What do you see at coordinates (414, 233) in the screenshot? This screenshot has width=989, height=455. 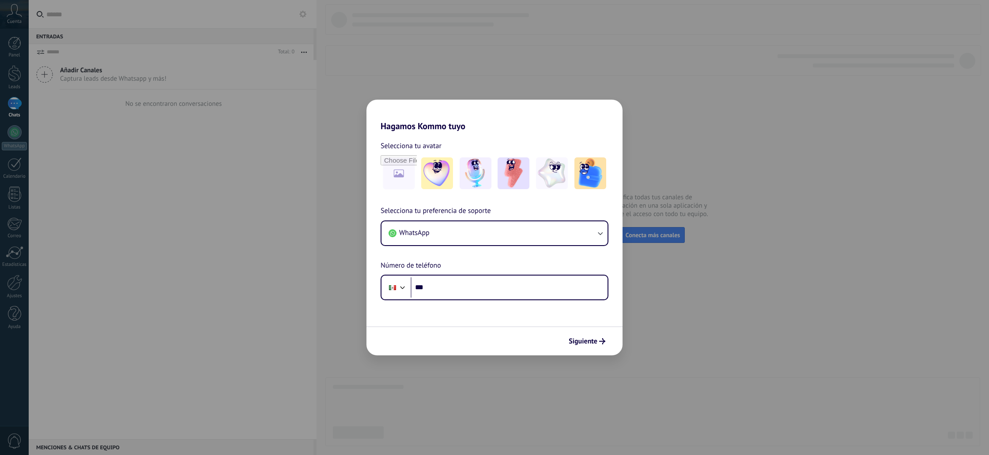 I see `span: WhatsApp` at bounding box center [414, 233].